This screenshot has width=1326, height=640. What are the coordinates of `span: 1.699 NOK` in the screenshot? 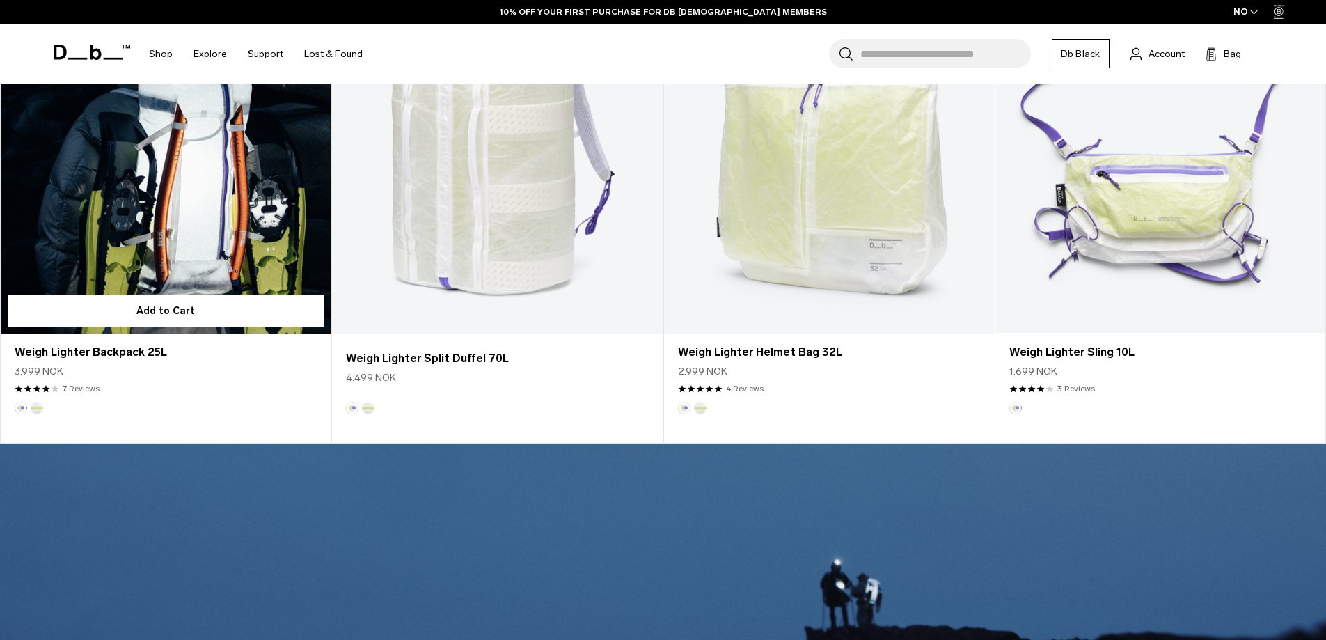 It's located at (1033, 371).